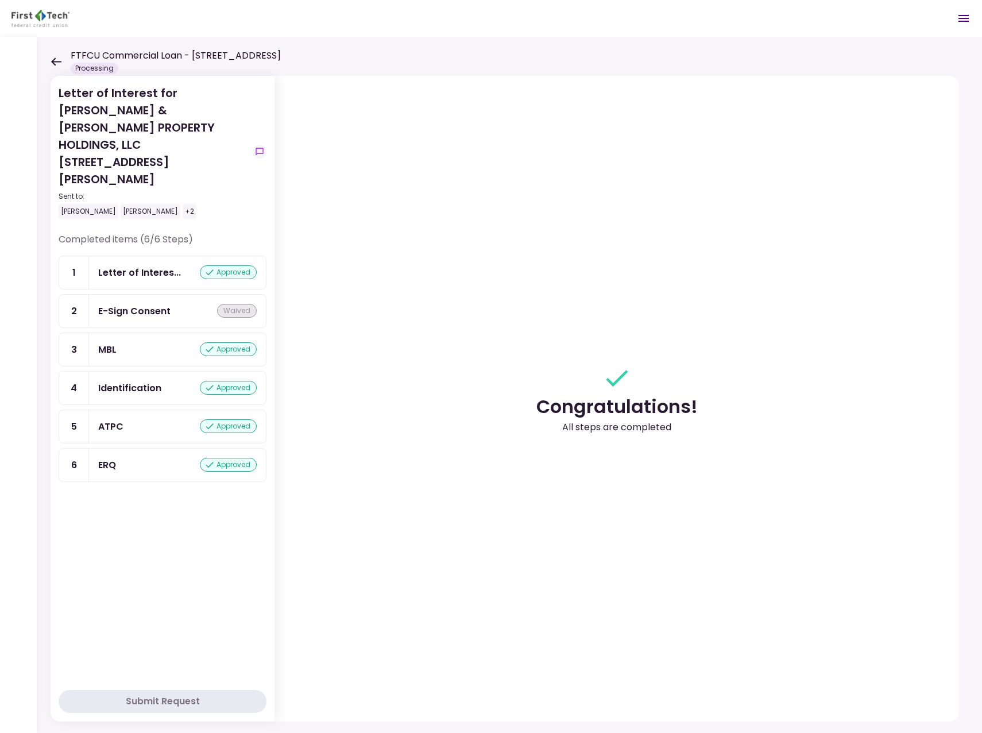  What do you see at coordinates (163, 426) in the screenshot?
I see `a: 5ATPCapproved` at bounding box center [163, 426].